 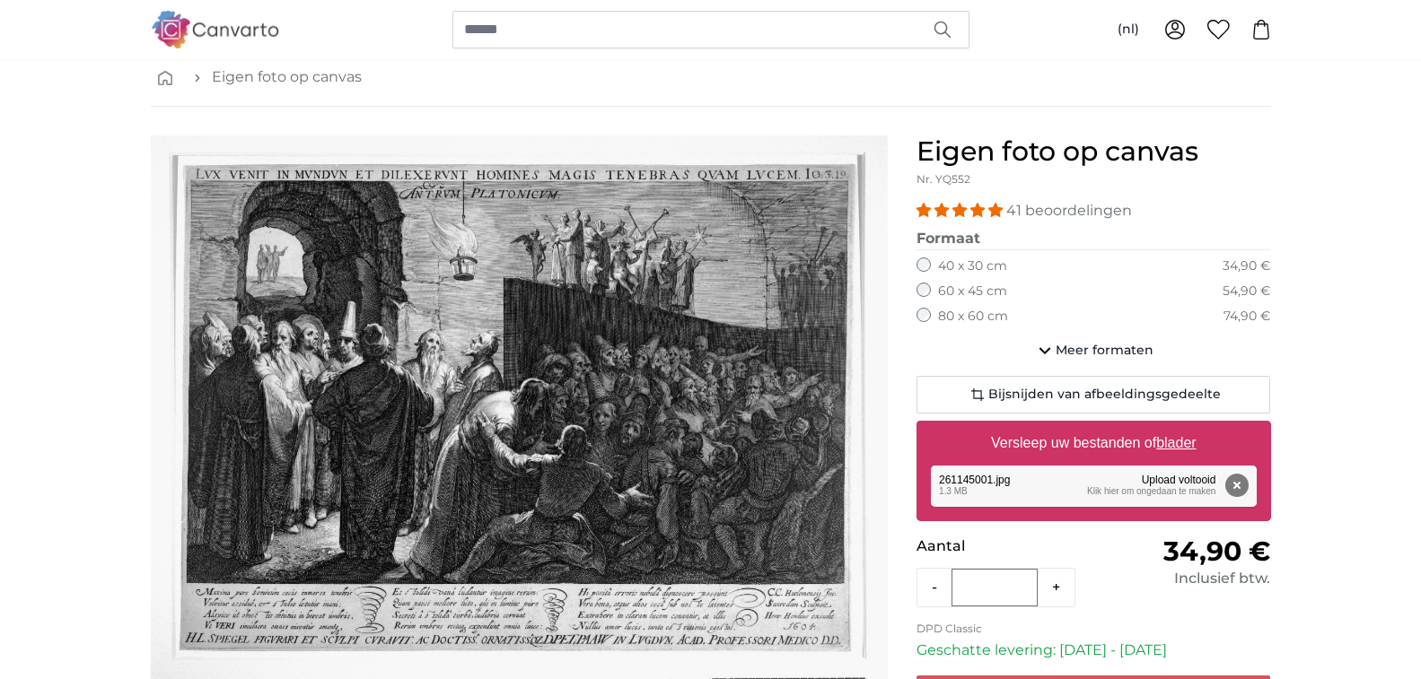 What do you see at coordinates (215, 29) in the screenshot?
I see `img: Canvarto` at bounding box center [215, 29].